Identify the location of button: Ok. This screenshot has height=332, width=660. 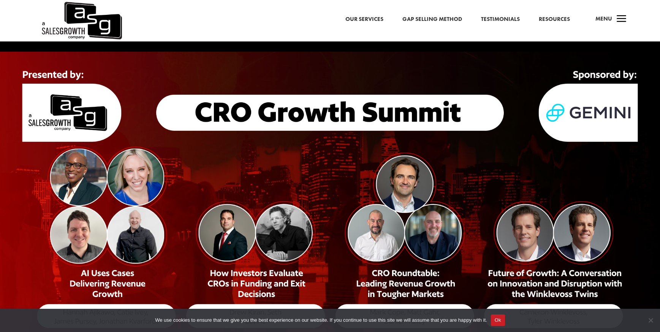
(498, 320).